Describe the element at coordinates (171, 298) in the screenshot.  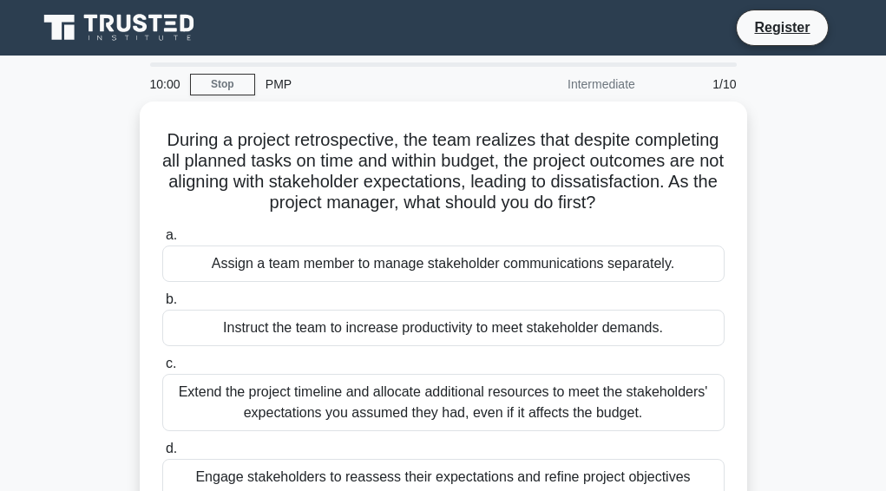
I see `span: b.` at that location.